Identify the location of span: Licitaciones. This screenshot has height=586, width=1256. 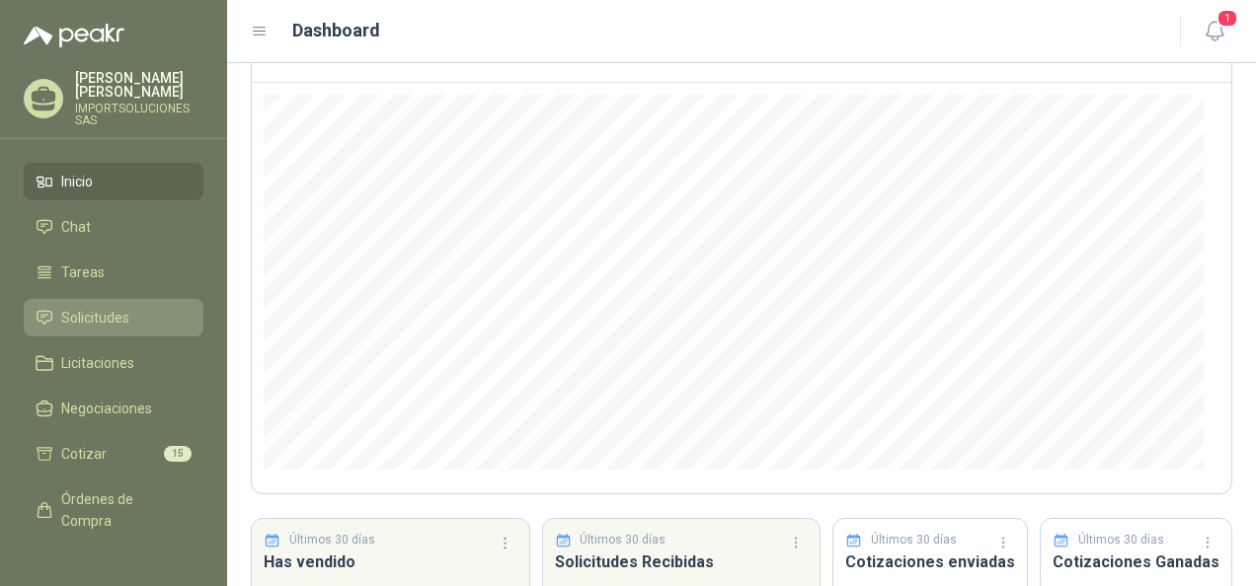
(98, 363).